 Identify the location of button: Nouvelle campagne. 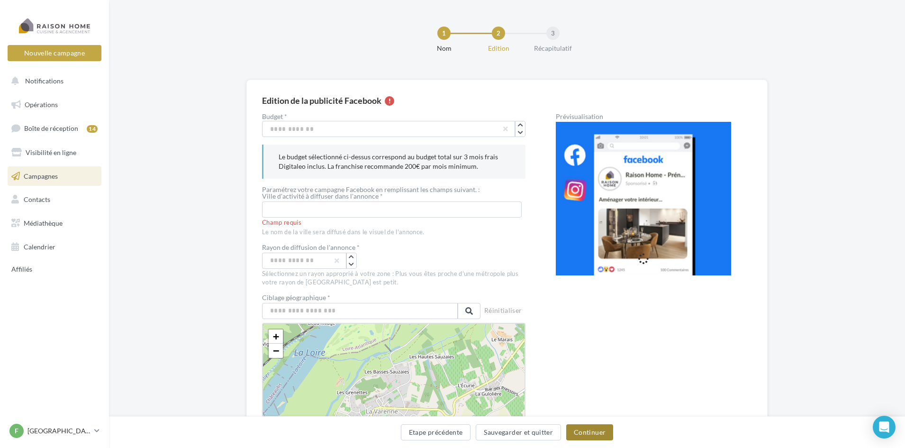
(54, 53).